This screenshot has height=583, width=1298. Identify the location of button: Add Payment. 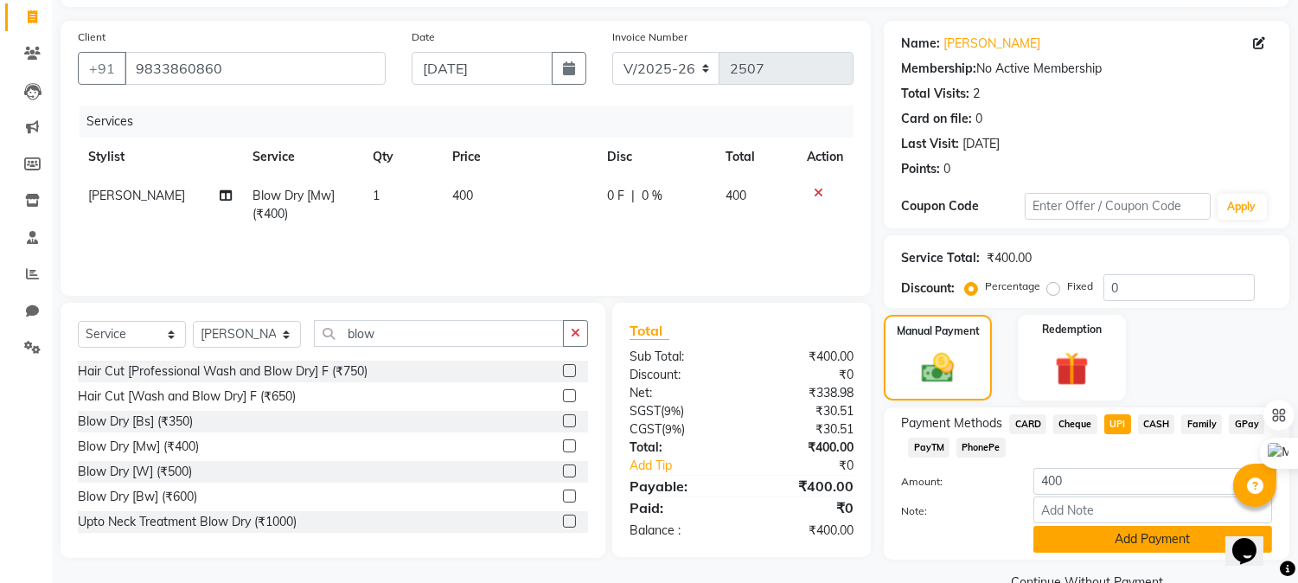
(1152, 539).